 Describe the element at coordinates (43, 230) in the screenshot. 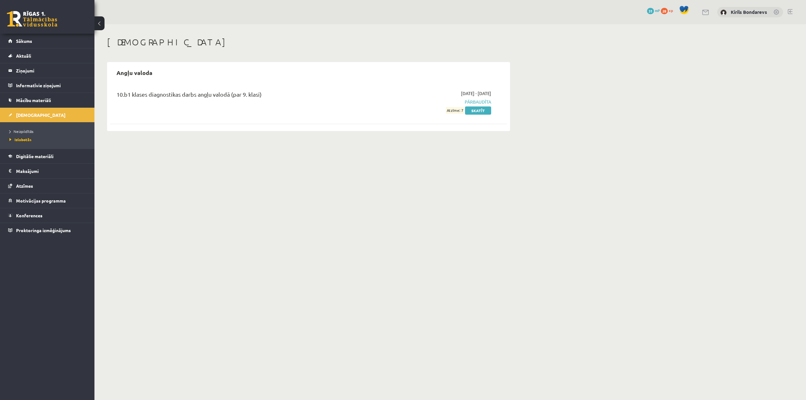

I see `span: Proktoringa izmēģinājums` at that location.